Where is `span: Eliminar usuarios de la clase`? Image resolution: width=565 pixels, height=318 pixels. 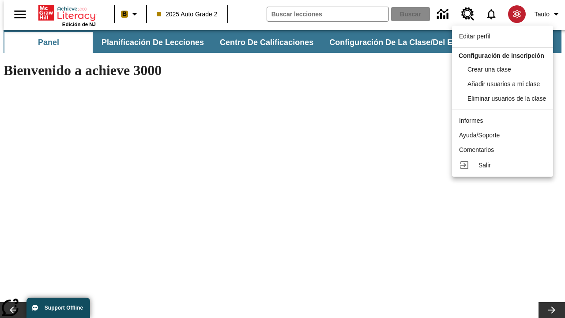
span: Eliminar usuarios de la clase is located at coordinates (507, 98).